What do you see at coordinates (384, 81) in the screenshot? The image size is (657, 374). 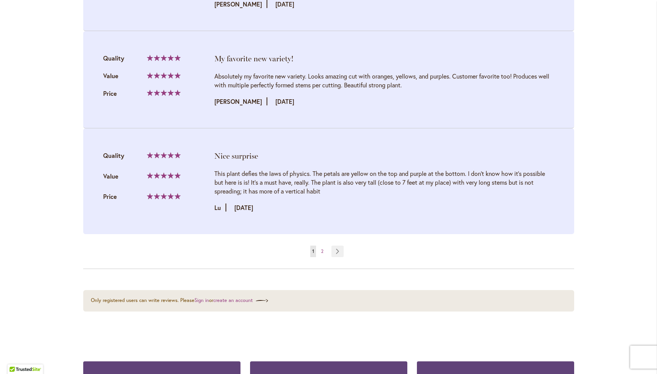 I see `div: Absolutely my favorite new variety. Looks amazing cut with oranges, yellows, and purples. Custome...` at bounding box center [384, 81].